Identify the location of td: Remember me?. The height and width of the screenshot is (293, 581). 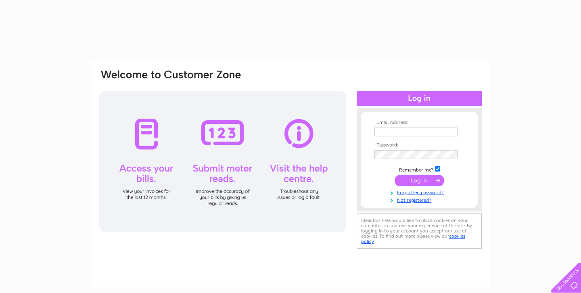
(419, 169).